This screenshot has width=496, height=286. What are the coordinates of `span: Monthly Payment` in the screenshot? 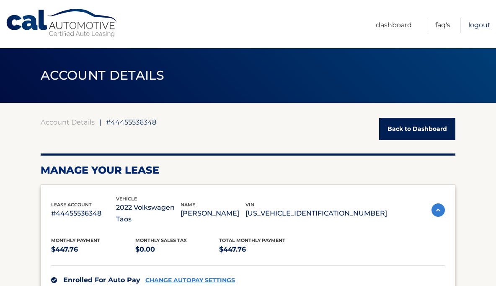 It's located at (75, 240).